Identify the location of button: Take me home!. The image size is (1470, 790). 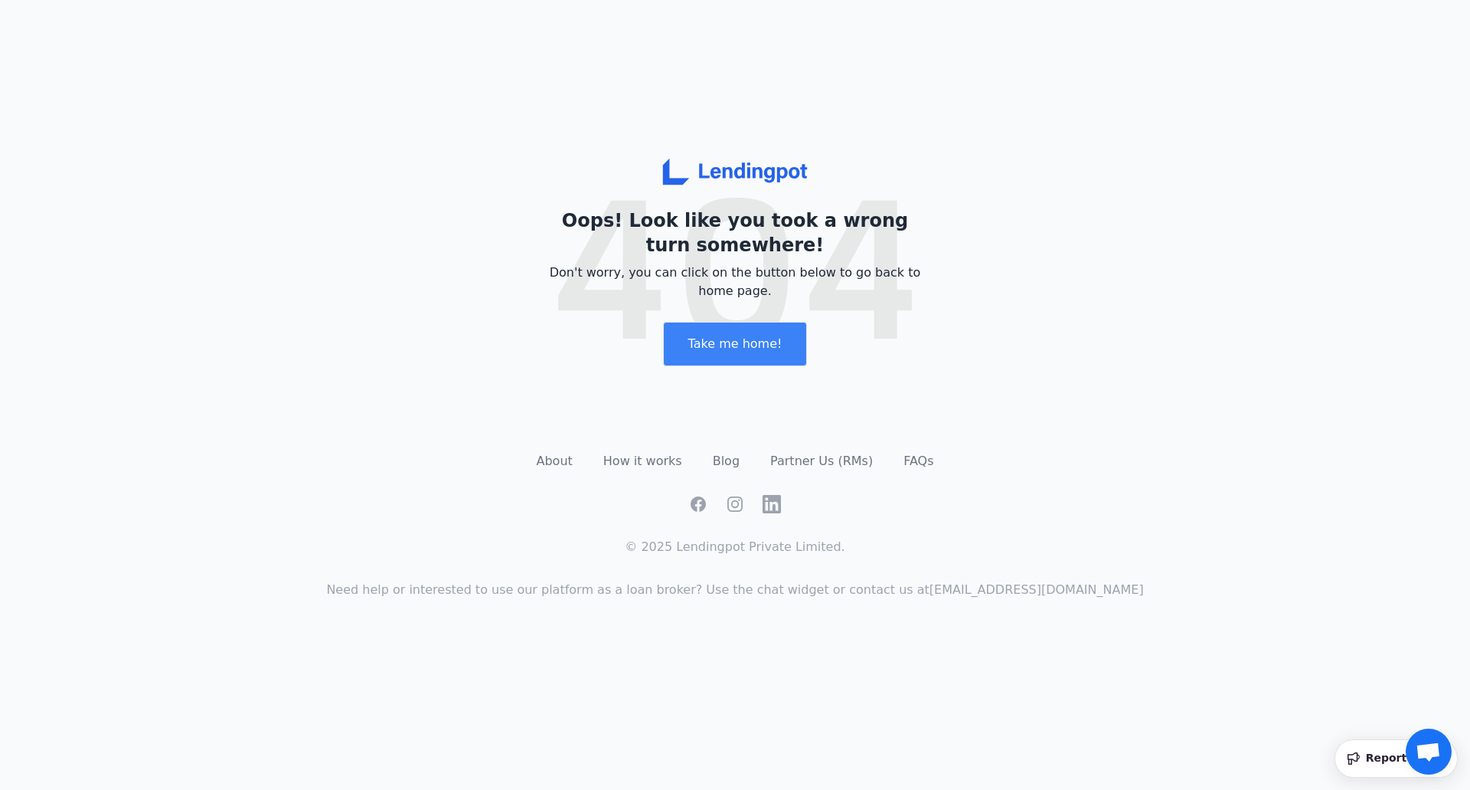
(735, 344).